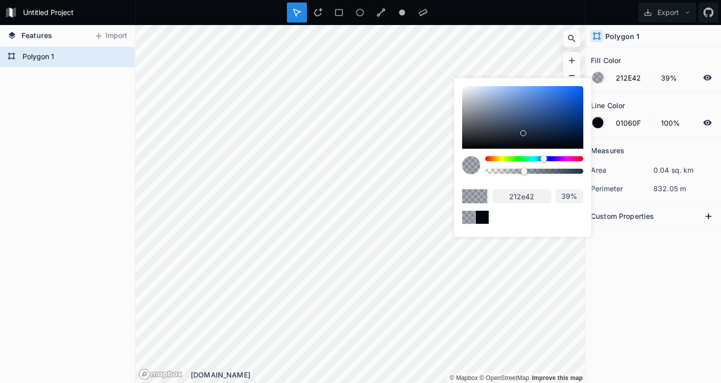  I want to click on dt: perimeter, so click(621, 188).